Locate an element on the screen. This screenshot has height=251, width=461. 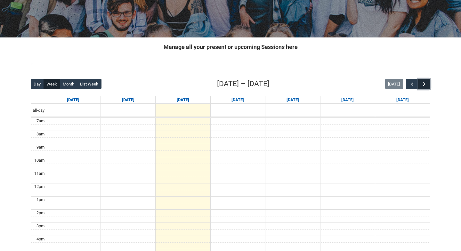
button: List Week is located at coordinates (89, 84).